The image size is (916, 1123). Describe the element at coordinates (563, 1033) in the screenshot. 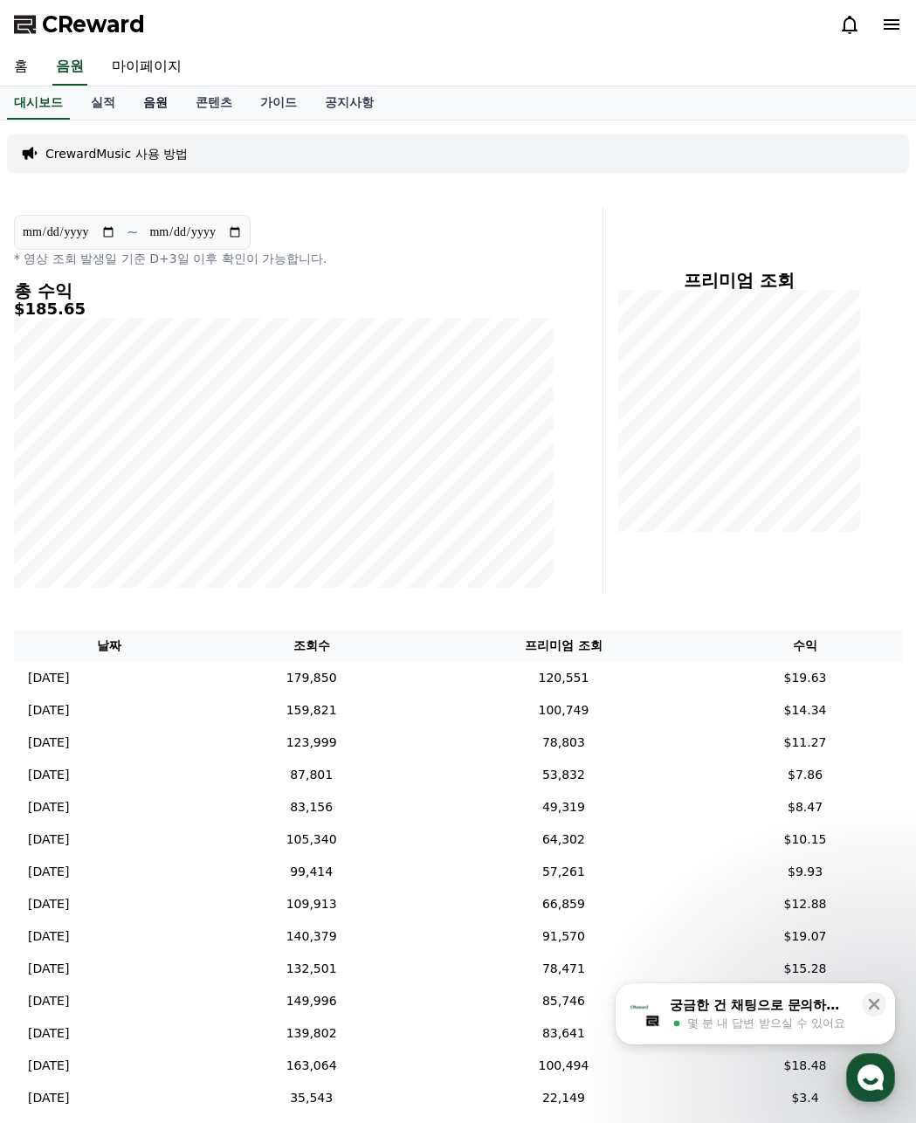

I see `td: 83,641` at that location.